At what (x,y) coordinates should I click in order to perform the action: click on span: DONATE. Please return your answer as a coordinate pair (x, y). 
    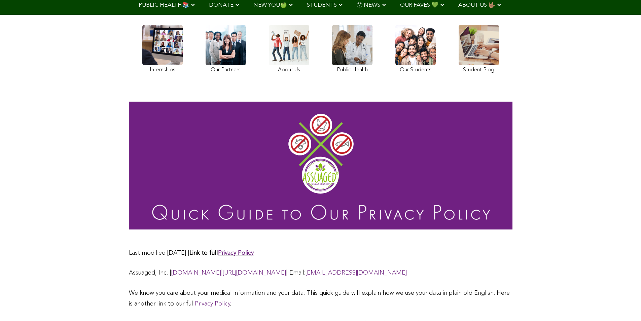
    Looking at the image, I should click on (221, 5).